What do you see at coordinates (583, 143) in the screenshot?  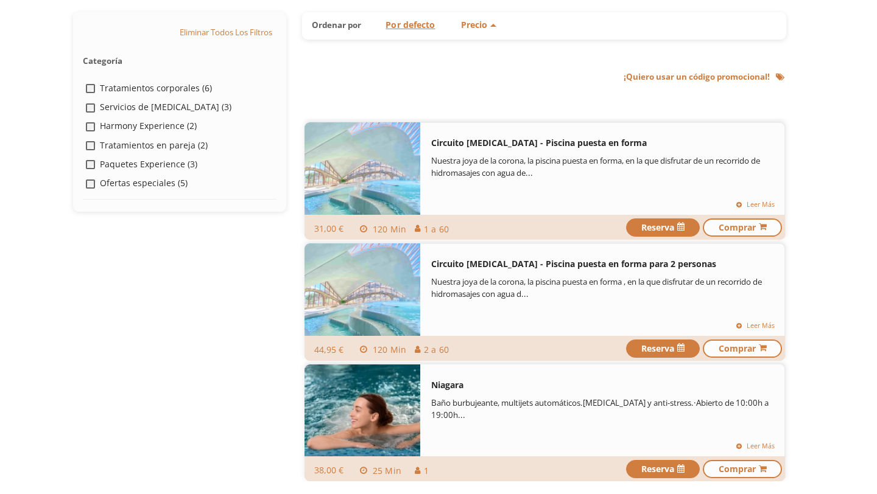 I see `h2: Circuito Talasoterapia - Piscina puesta en forma` at bounding box center [583, 143].